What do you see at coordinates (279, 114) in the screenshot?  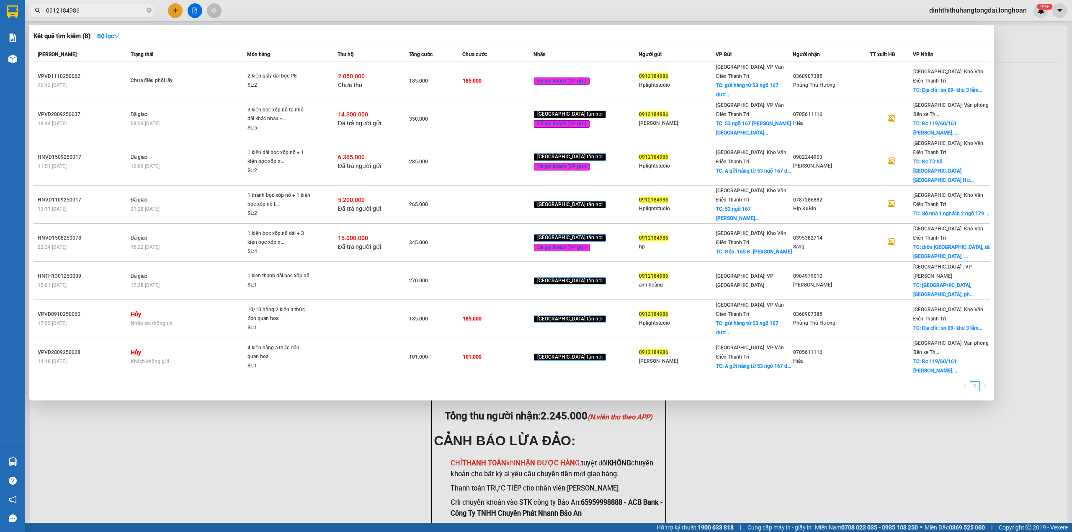 I see `div: 3 kiện bọc xốp nổ to nhỏ dài khác nhau +...` at bounding box center [279, 114].